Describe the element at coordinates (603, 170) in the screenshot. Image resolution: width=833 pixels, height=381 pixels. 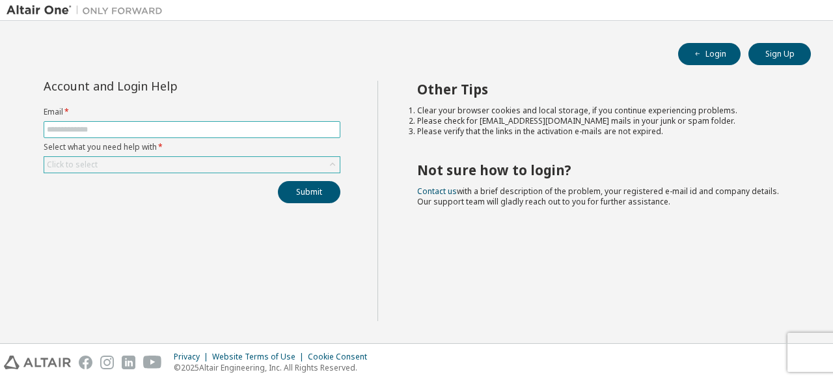
I see `h2: Not sure how to login?` at that location.